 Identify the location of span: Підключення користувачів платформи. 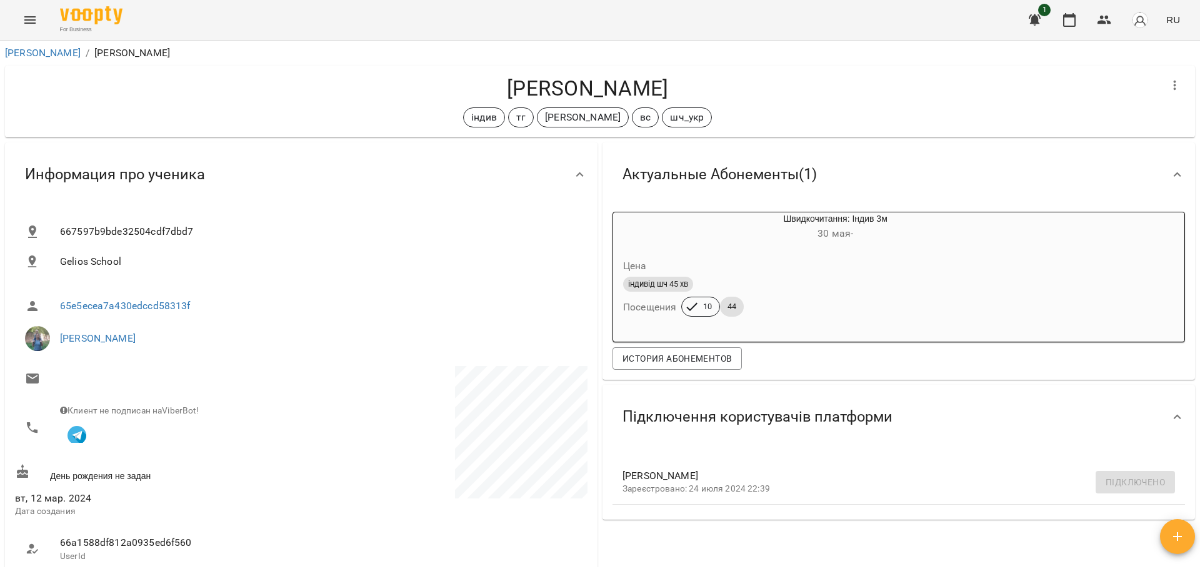
(757, 417).